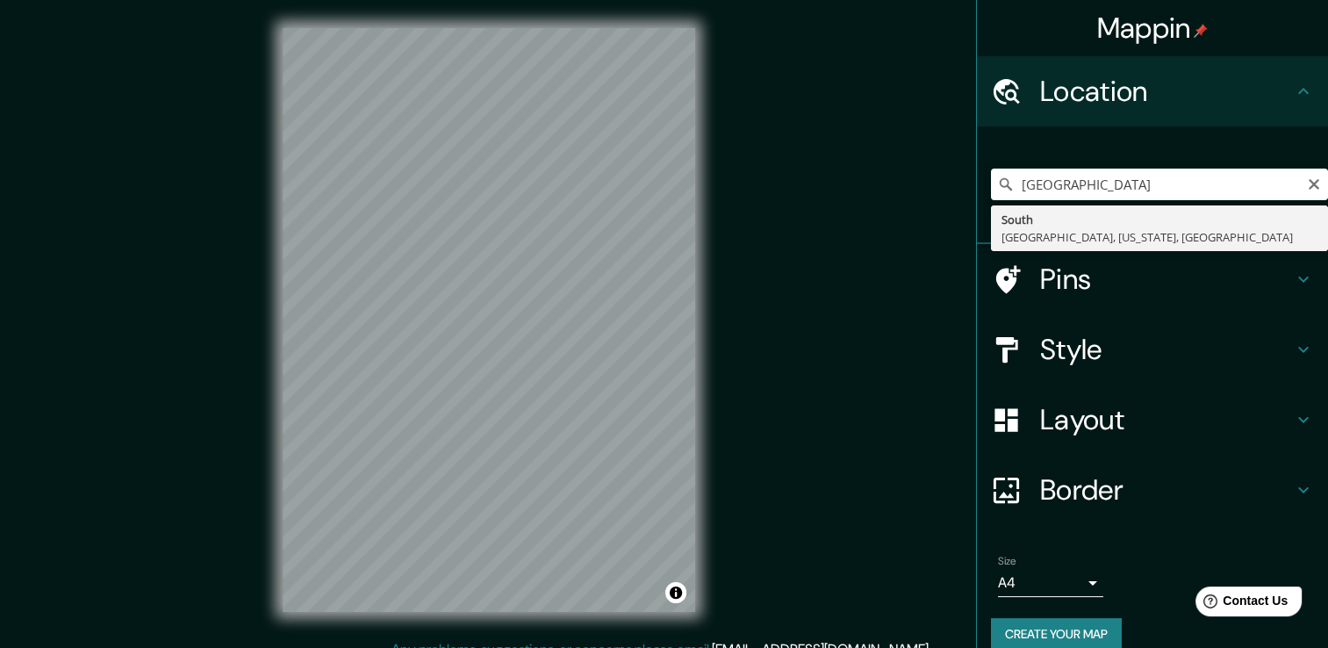  Describe the element at coordinates (1159, 219) in the screenshot. I see `div: South` at that location.